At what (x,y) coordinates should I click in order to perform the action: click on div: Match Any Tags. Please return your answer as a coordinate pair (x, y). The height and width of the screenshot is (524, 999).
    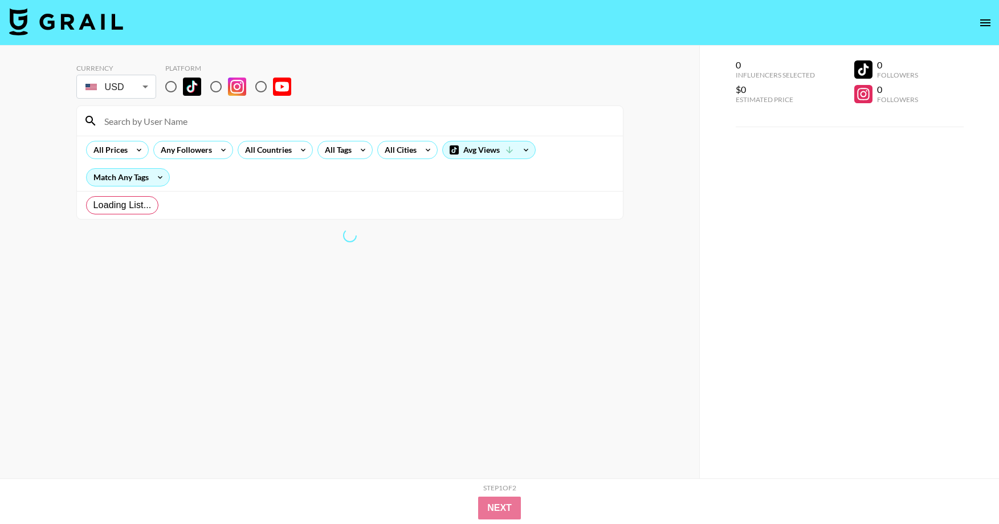
    Looking at the image, I should click on (128, 177).